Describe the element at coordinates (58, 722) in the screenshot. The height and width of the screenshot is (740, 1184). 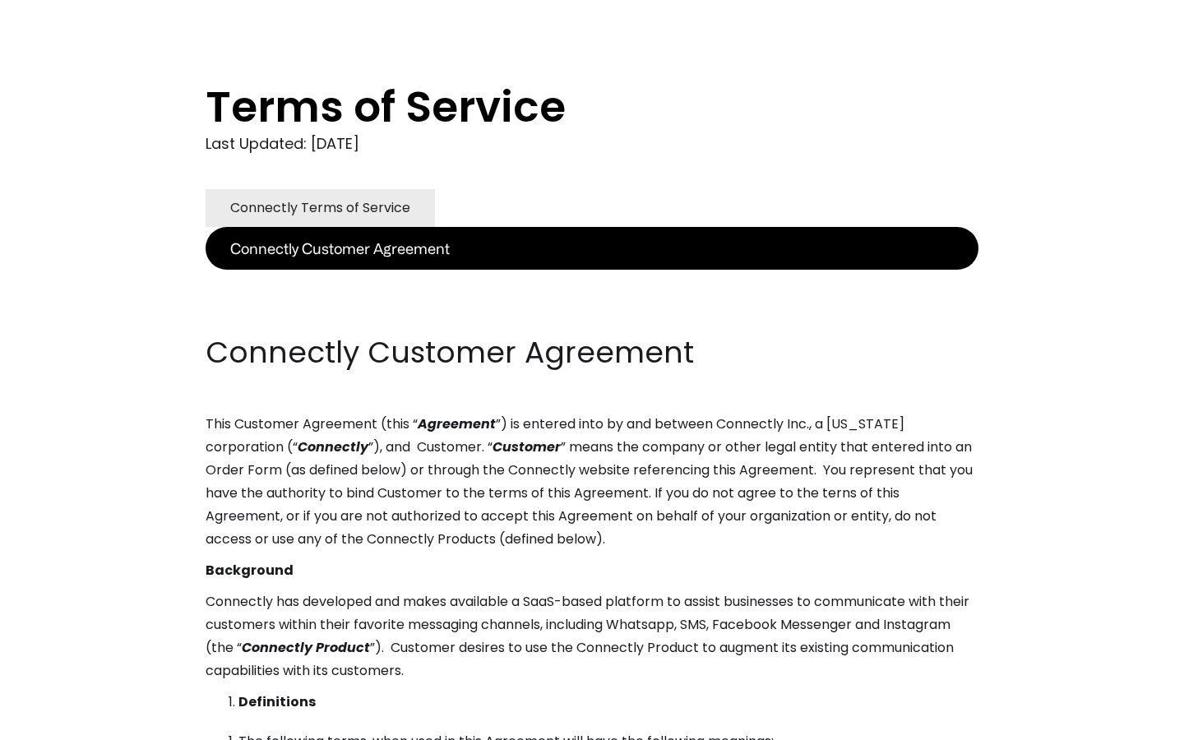
I see `aside: Language selected: English` at that location.